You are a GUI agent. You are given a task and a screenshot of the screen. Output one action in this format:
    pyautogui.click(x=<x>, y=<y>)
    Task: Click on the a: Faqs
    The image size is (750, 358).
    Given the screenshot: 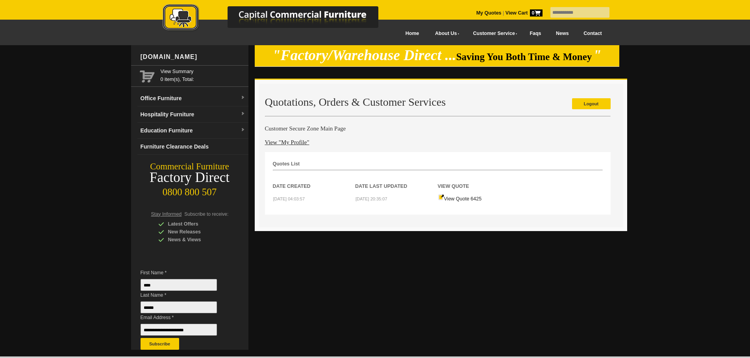 What is the action you would take?
    pyautogui.click(x=535, y=33)
    